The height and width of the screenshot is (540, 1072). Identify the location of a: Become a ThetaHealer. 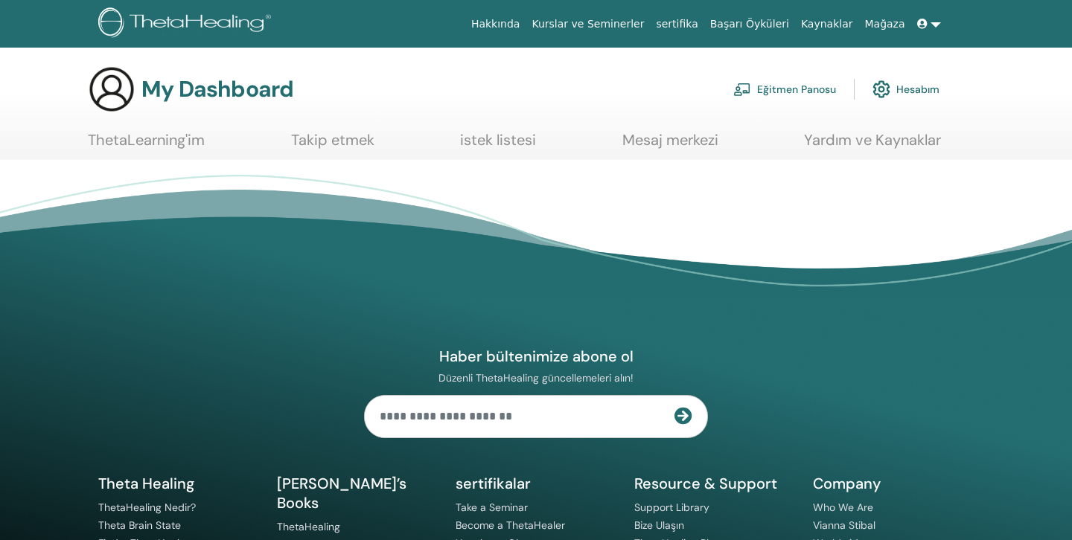
(510, 525).